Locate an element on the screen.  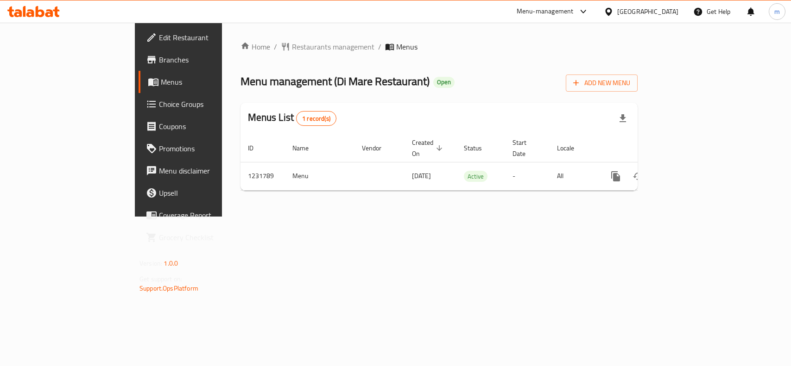
td: Menu is located at coordinates (320, 176).